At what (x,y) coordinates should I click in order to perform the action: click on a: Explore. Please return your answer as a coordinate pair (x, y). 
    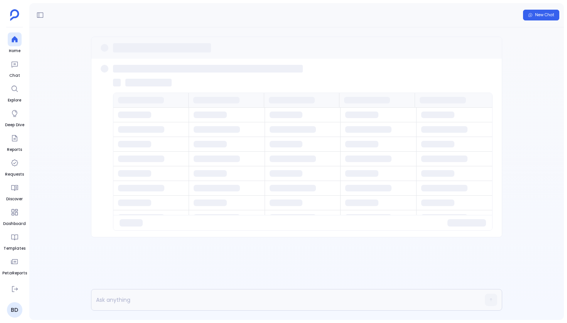
    Looking at the image, I should click on (15, 93).